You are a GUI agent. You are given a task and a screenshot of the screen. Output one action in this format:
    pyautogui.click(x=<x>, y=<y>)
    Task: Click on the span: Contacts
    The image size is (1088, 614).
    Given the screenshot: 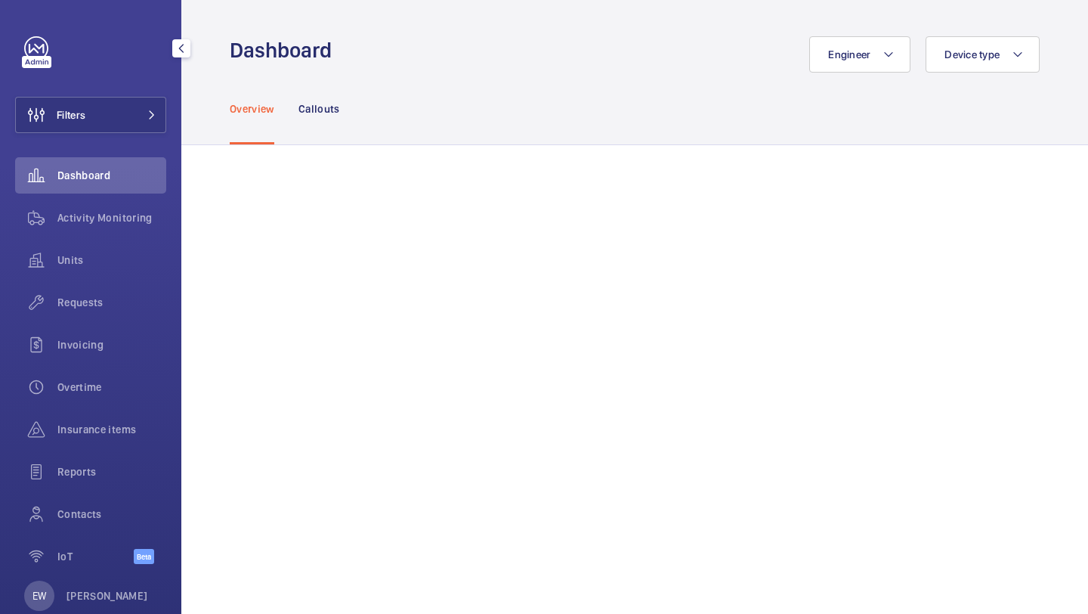 What is the action you would take?
    pyautogui.click(x=112, y=514)
    